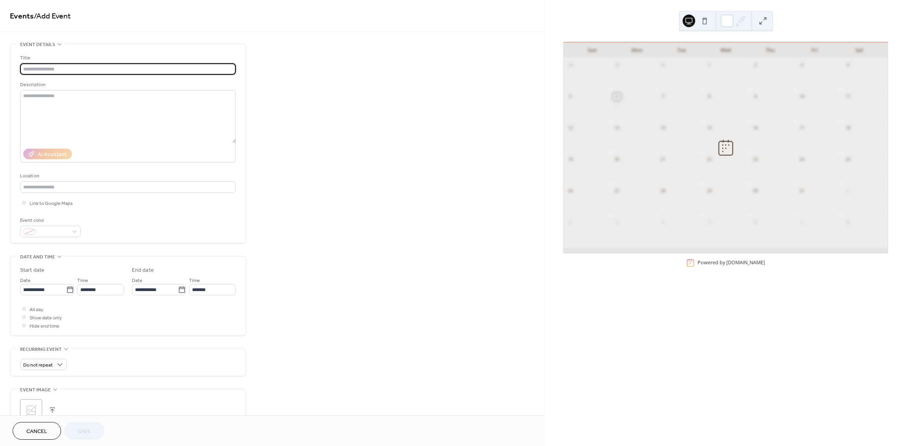  Describe the element at coordinates (725, 50) in the screenshot. I see `div: Wed` at that location.